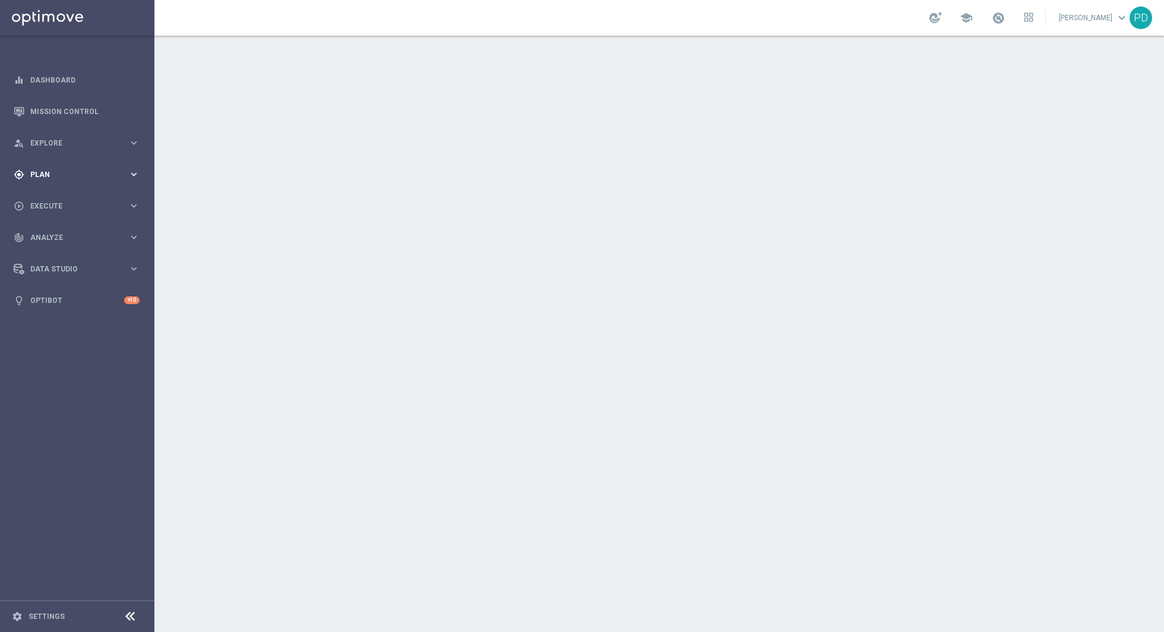 This screenshot has width=1164, height=632. What do you see at coordinates (77, 269) in the screenshot?
I see `button: Data Studio keyboard_arrow_right` at bounding box center [77, 269].